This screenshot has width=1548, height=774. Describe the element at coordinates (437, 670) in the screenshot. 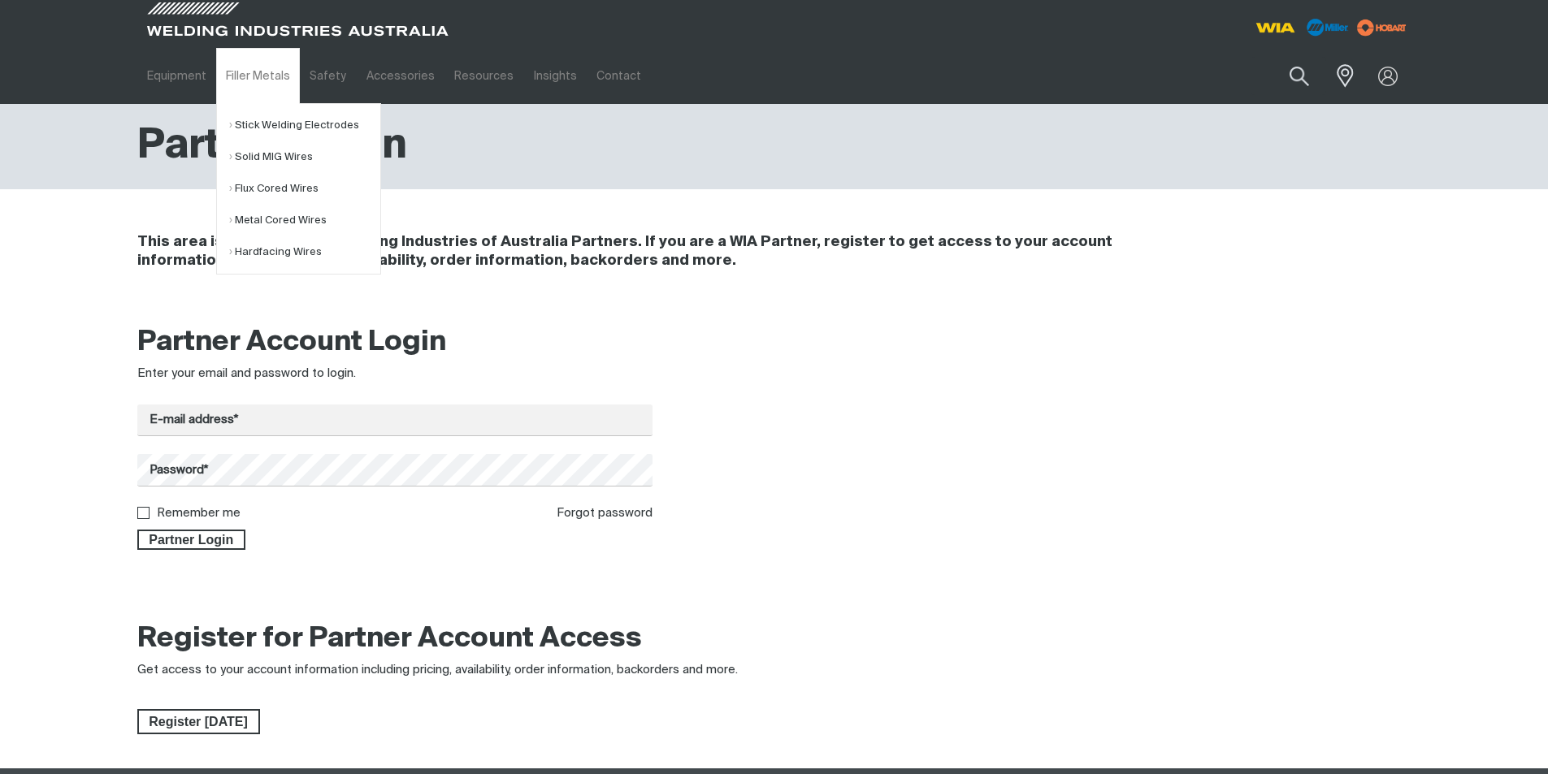

I see `span: Get access to your account information including pricing, availability, order information, backor...` at that location.